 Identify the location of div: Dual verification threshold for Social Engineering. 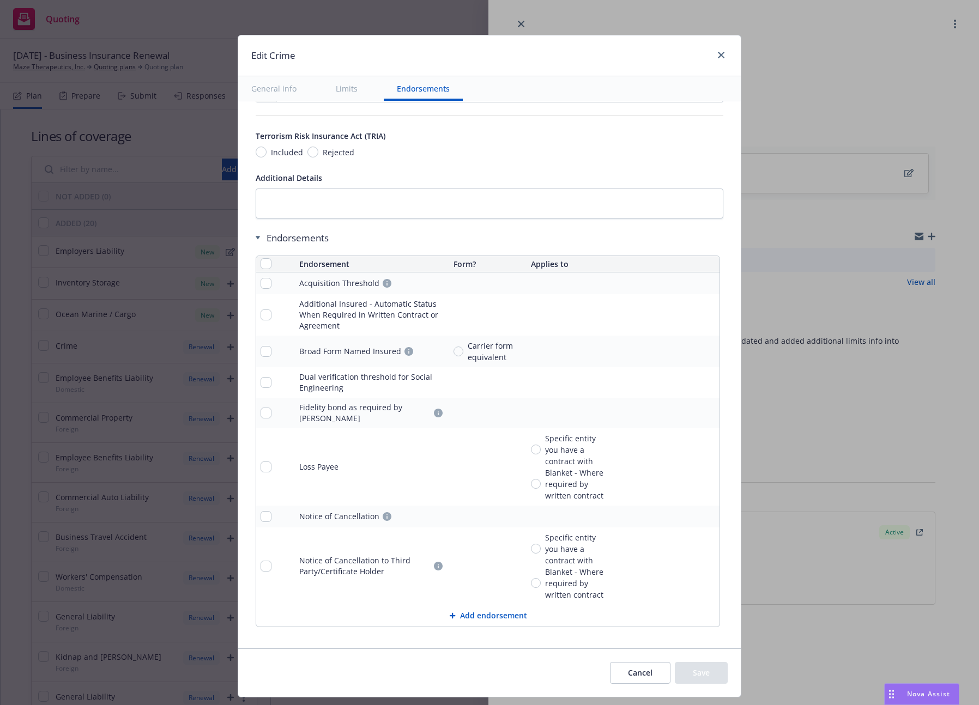
(372, 383).